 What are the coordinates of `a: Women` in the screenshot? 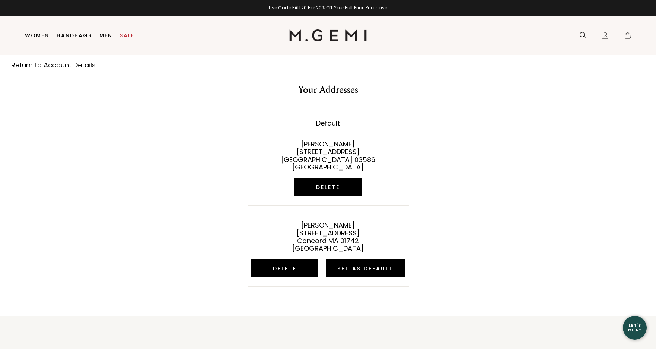 It's located at (37, 35).